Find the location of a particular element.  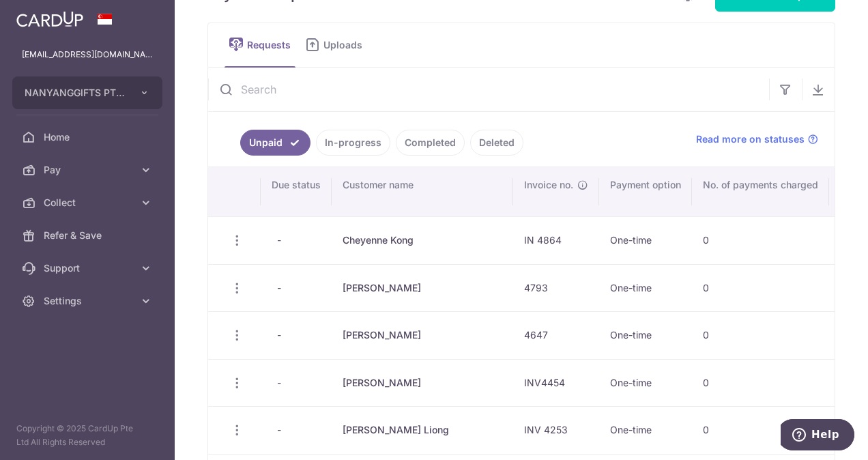

input: Search is located at coordinates (489, 89).